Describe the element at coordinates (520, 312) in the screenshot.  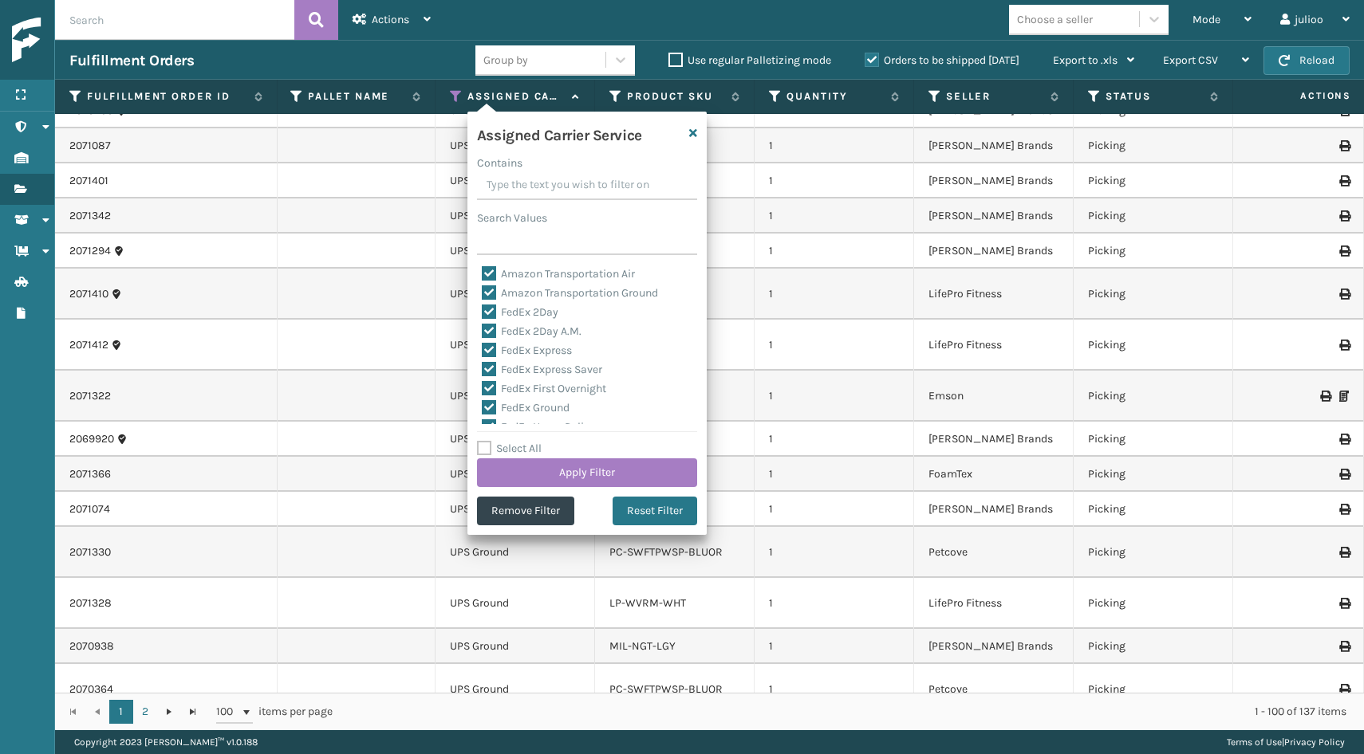
I see `label: FedEx 2Day` at that location.